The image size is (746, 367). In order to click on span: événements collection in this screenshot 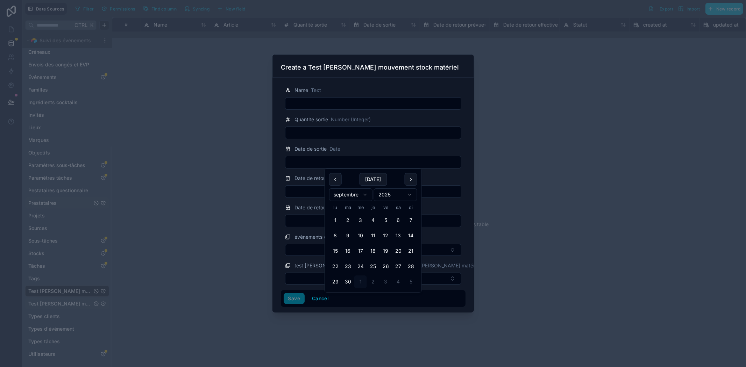, I will do `click(320, 237)`.